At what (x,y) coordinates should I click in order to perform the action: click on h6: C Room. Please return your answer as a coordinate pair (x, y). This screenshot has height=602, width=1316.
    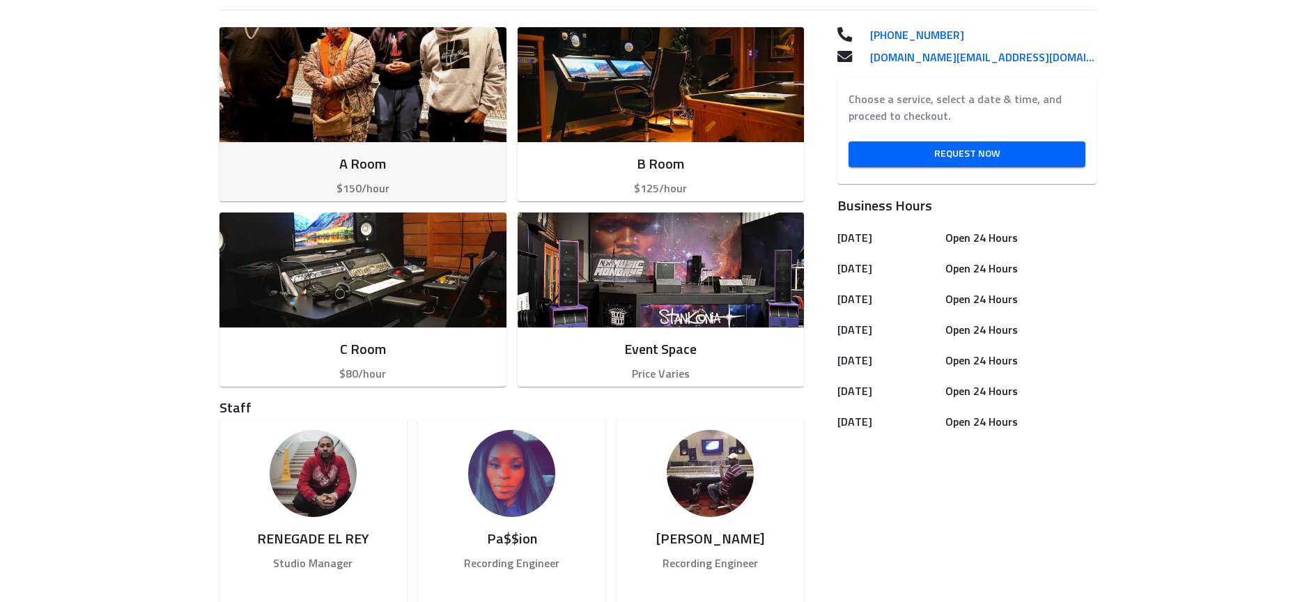
    Looking at the image, I should click on (363, 350).